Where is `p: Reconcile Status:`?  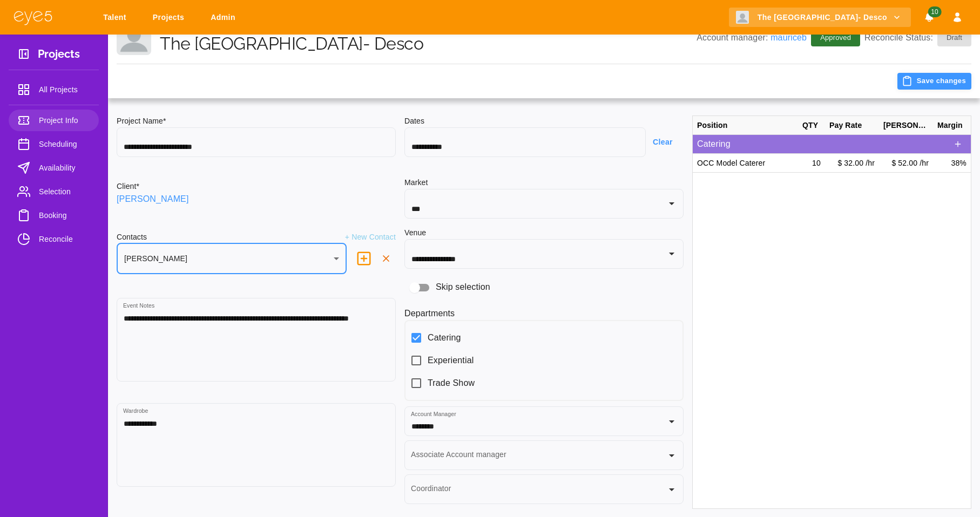
p: Reconcile Status: is located at coordinates (918, 38).